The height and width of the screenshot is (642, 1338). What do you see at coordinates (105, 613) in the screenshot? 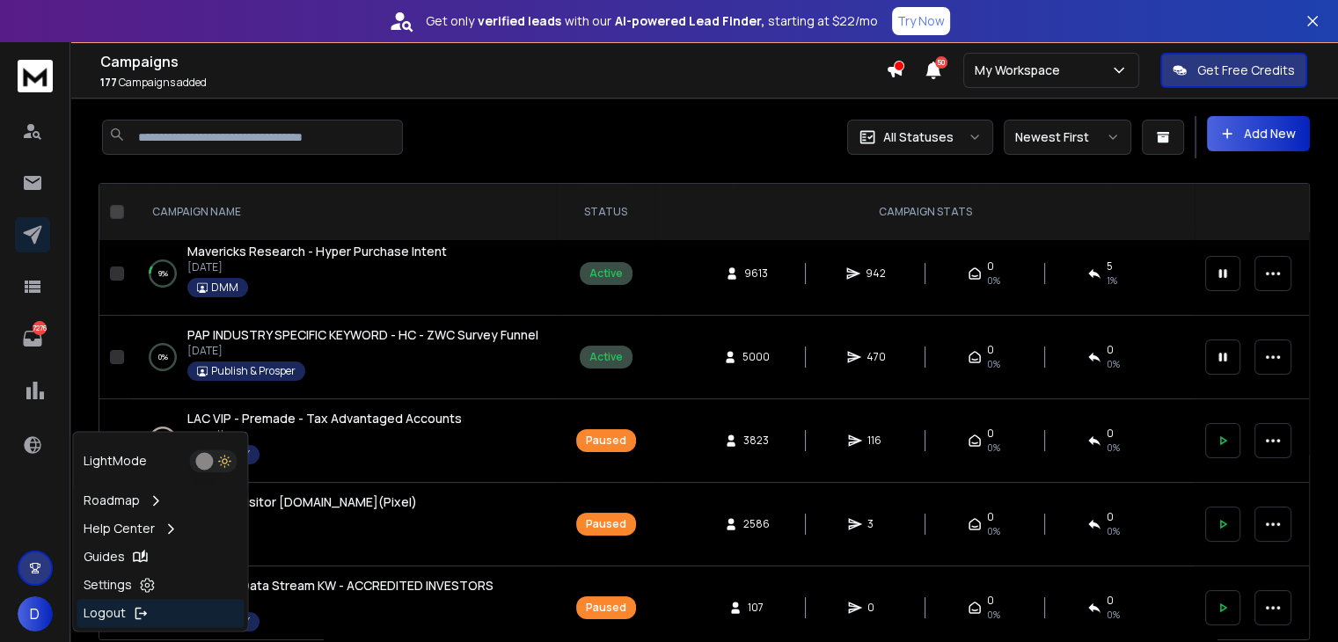
I see `p: Logout` at bounding box center [105, 613].